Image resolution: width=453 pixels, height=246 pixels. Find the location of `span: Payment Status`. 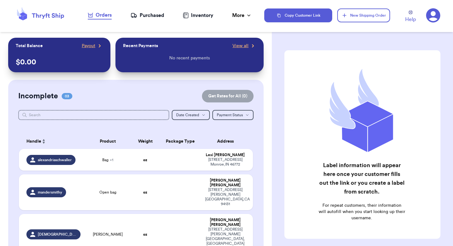

span: Payment Status is located at coordinates (229, 115).